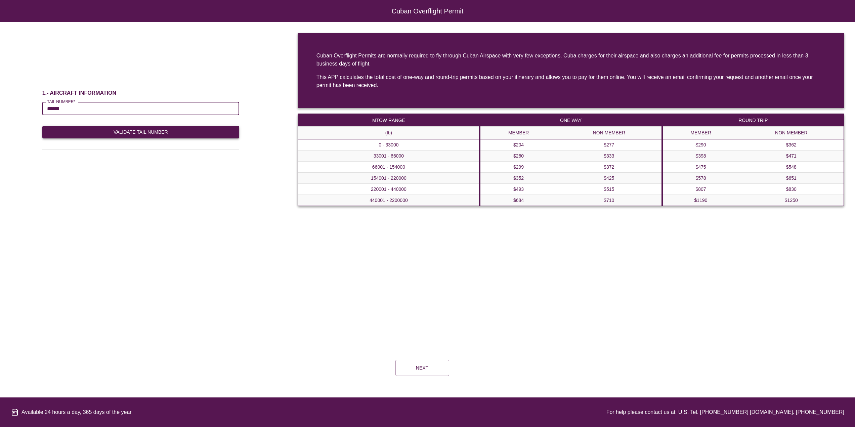  I want to click on th: ONE WAY, so click(571, 120).